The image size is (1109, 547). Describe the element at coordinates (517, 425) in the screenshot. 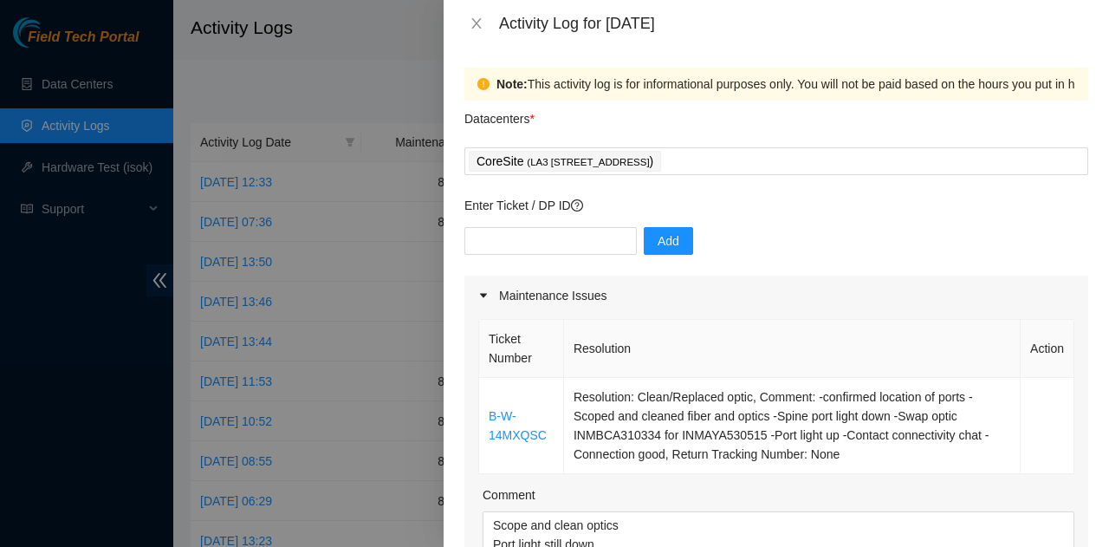

I see `a: B-W-14MXQSC` at that location.